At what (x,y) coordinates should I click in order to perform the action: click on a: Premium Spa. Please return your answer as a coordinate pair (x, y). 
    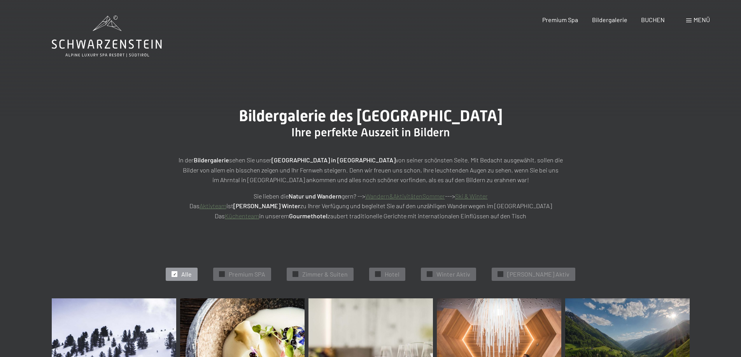
    Looking at the image, I should click on (560, 19).